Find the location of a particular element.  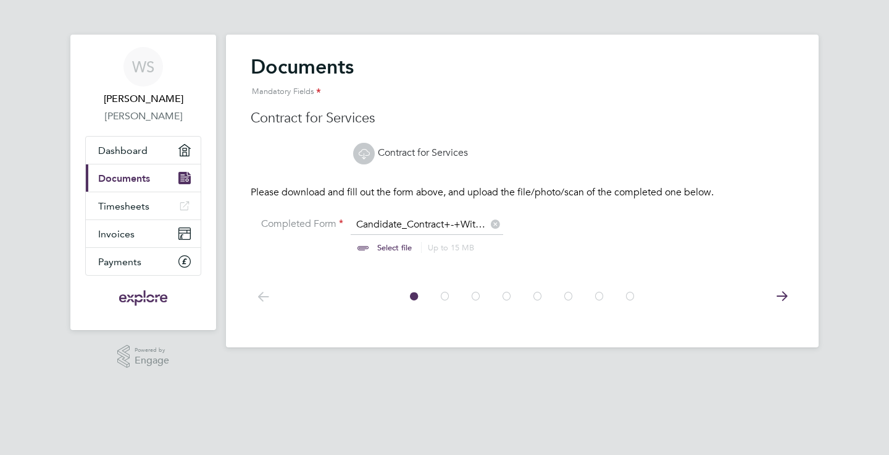

span: Documents is located at coordinates (124, 178).